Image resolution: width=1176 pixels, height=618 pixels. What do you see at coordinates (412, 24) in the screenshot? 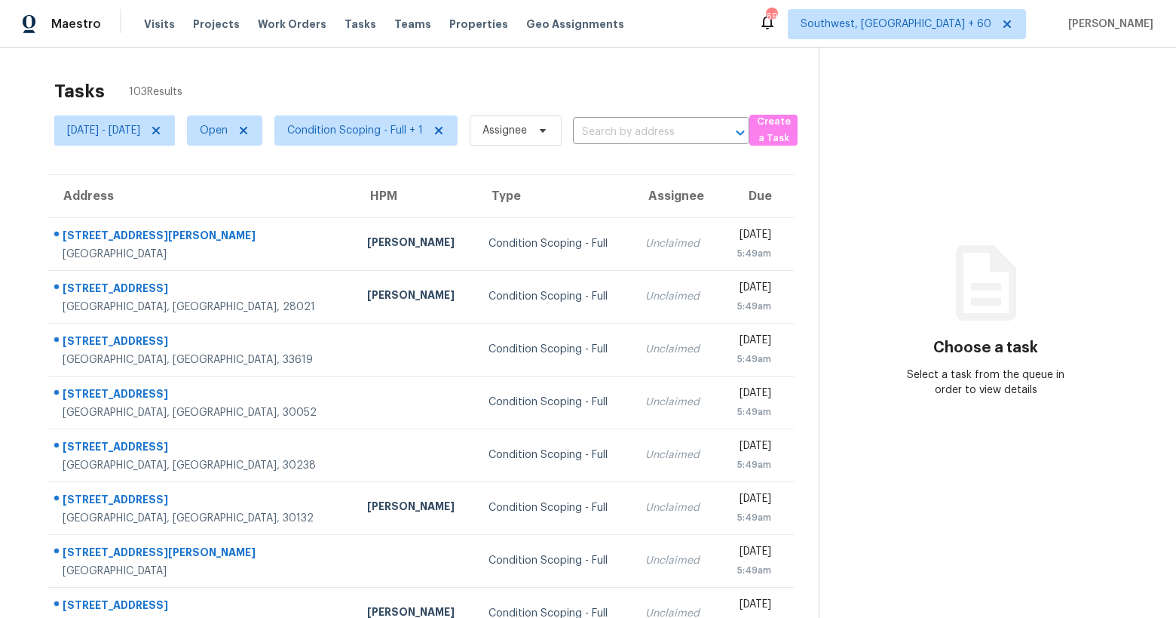
I see `span: Teams` at bounding box center [412, 24].